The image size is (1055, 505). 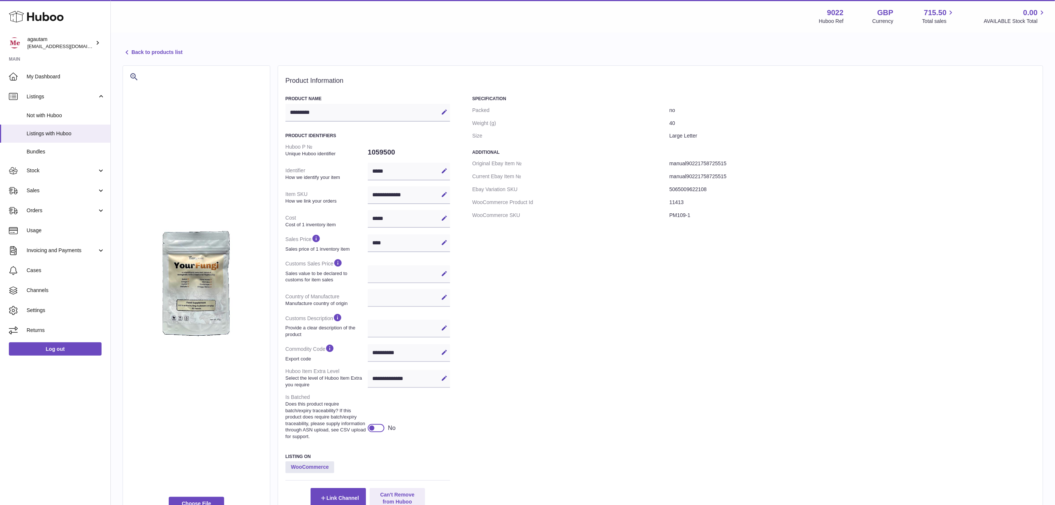 What do you see at coordinates (326, 352) in the screenshot?
I see `dt: Commodity Code` at bounding box center [326, 352].